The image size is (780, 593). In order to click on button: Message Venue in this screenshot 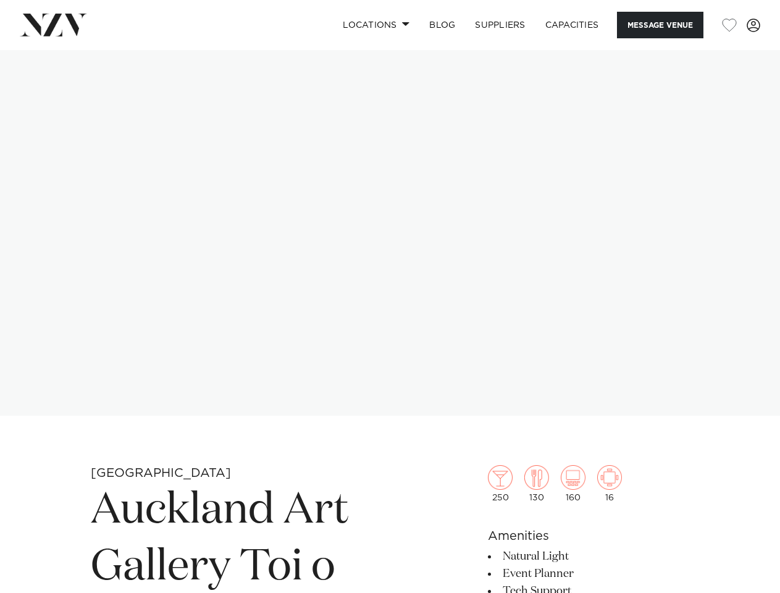, I will do `click(660, 25)`.